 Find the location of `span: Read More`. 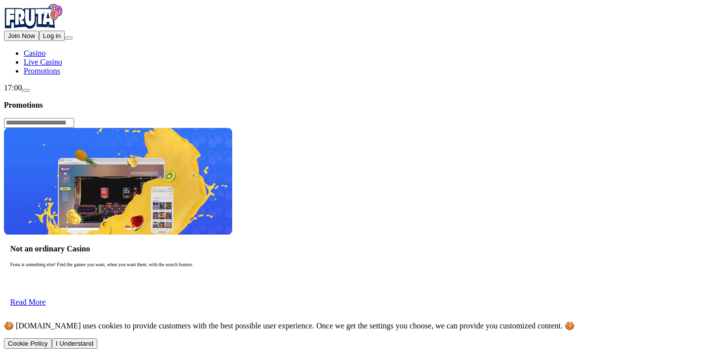

span: Read More is located at coordinates (28, 302).